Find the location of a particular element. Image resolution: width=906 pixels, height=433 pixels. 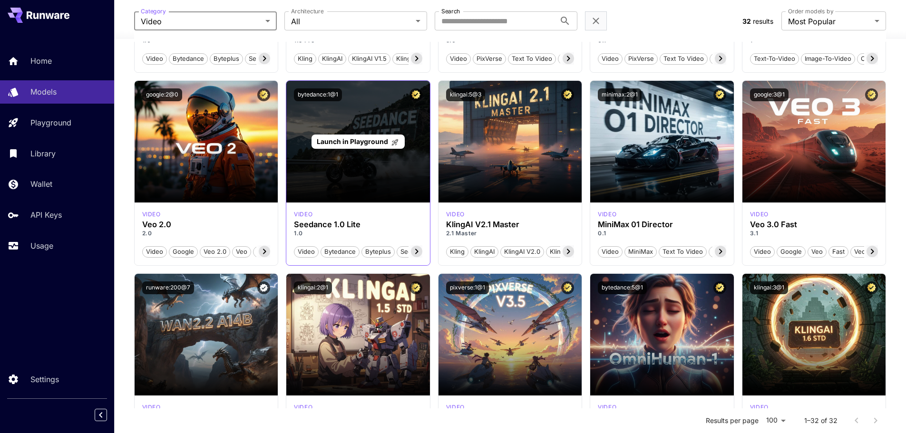

button: bytedance:1@1 is located at coordinates (318, 95).